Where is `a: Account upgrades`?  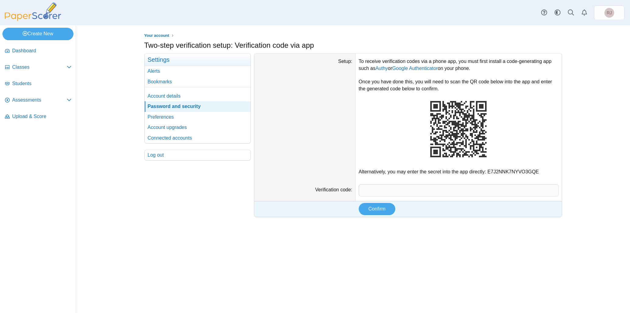
a: Account upgrades is located at coordinates (198, 128).